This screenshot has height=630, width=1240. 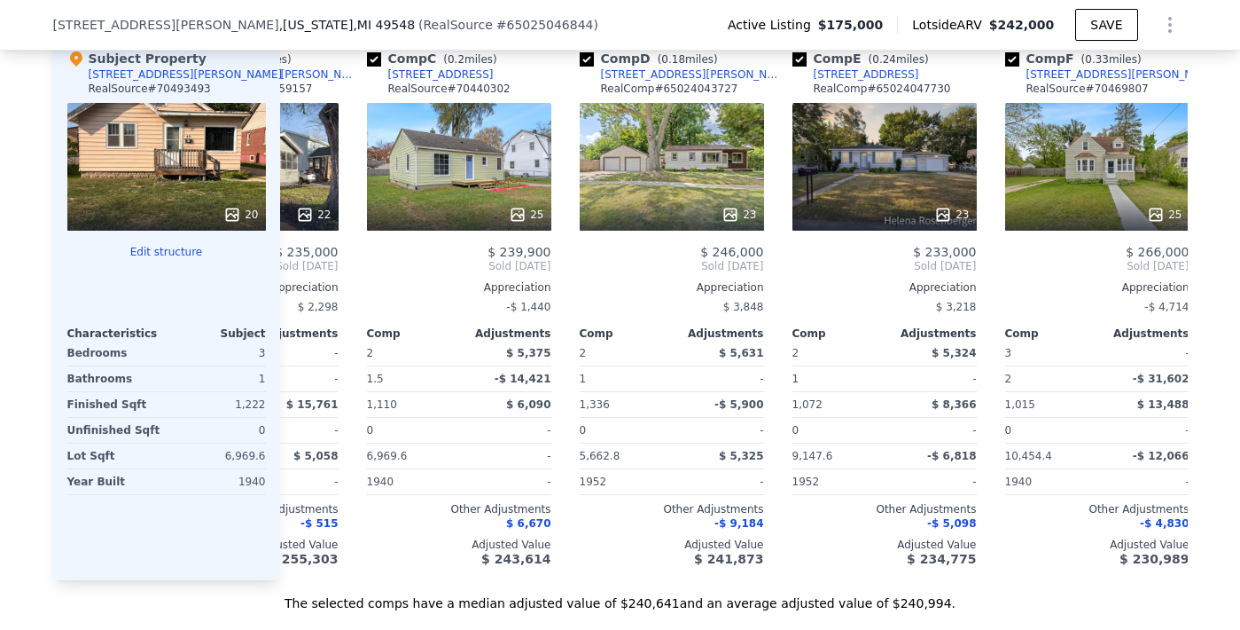 What do you see at coordinates (1162, 379) in the screenshot?
I see `span: -$ 31,602` at bounding box center [1162, 379].